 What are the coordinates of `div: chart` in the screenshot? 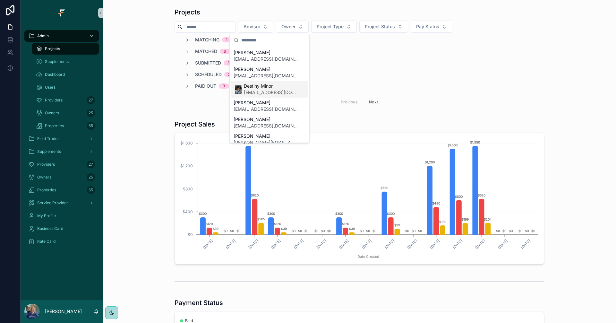 It's located at (359, 198).